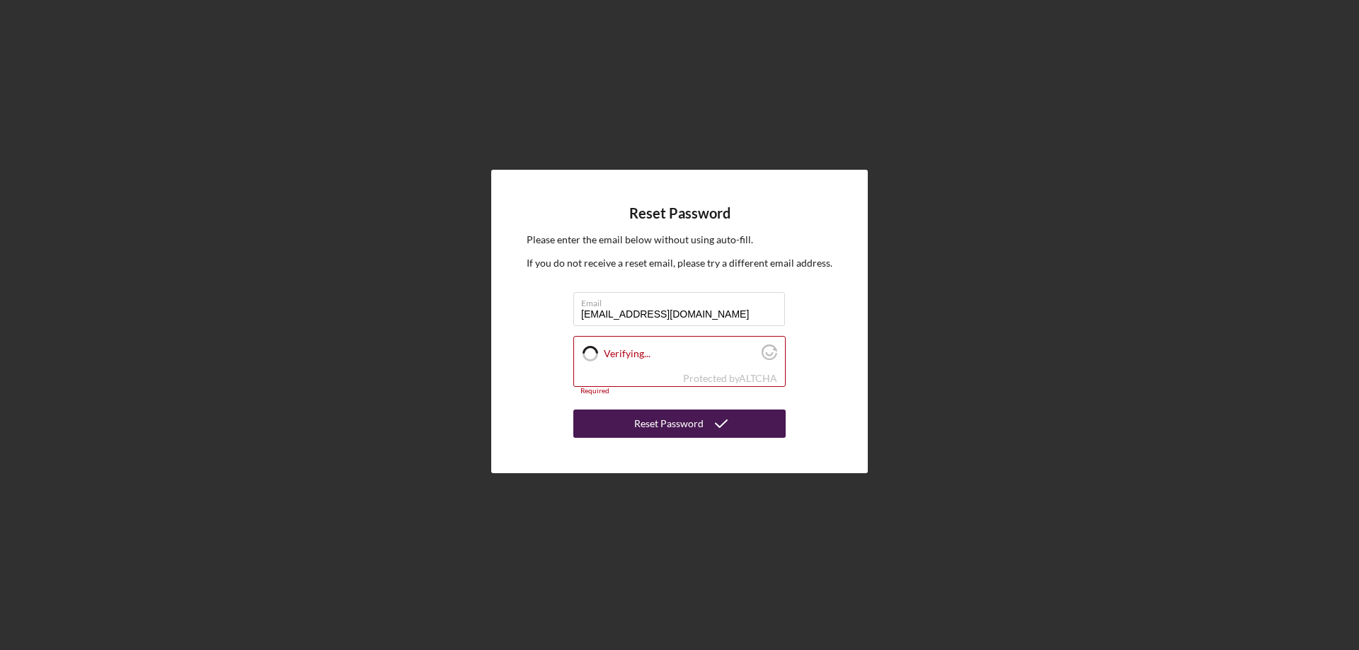  Describe the element at coordinates (679, 240) in the screenshot. I see `p: Please enter the email below without using auto-fill.` at that location.